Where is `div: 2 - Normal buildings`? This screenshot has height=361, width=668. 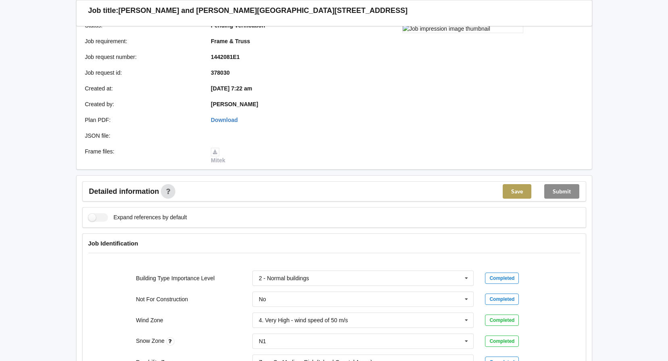 div: 2 - Normal buildings is located at coordinates (284, 278).